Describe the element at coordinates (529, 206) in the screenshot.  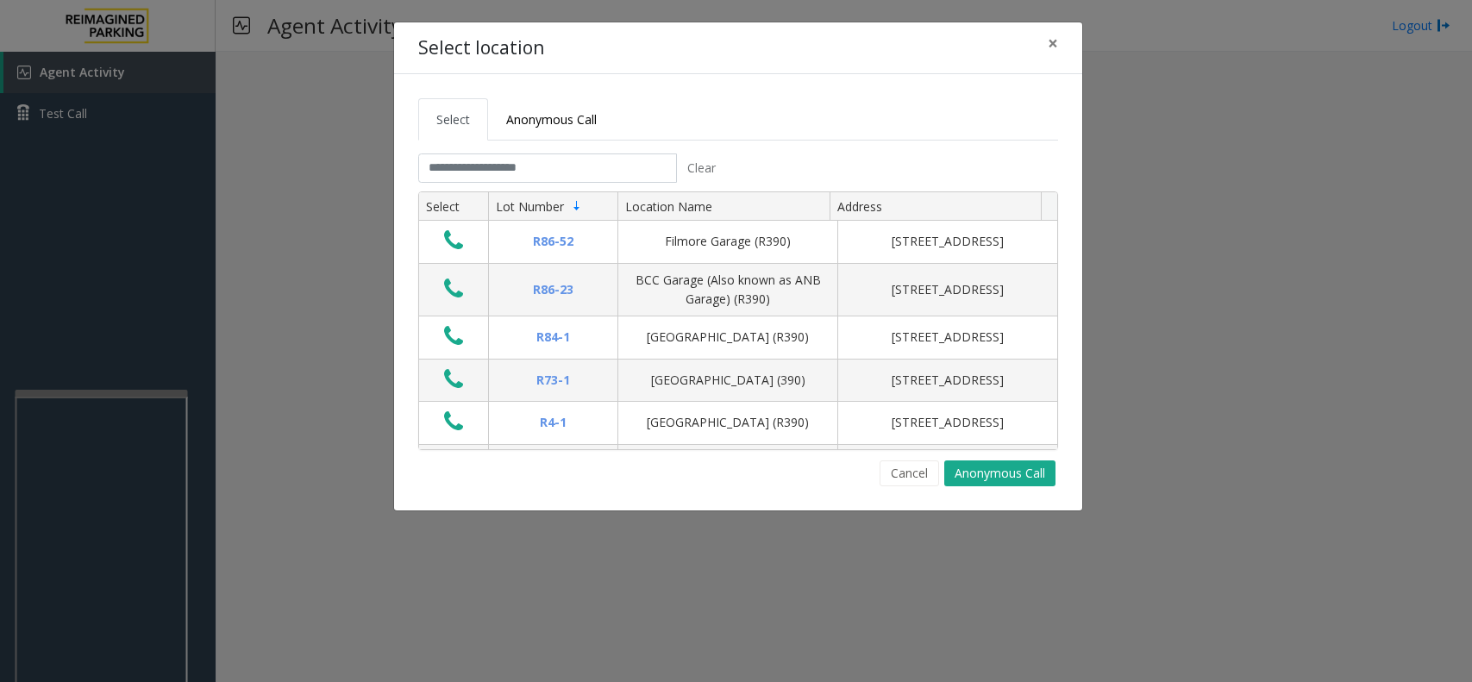
I see `span: Lot Number` at that location.